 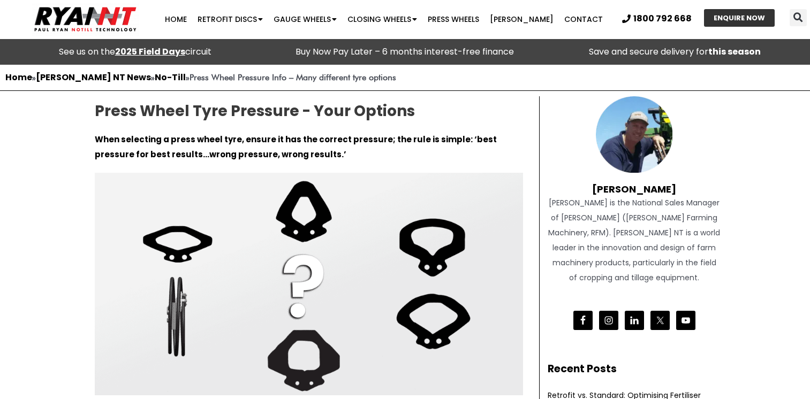 I want to click on strong: When selecting a press wheel tyre, ensure it has the correct pressure; the rule is simple: ‘best ..., so click(x=295, y=147).